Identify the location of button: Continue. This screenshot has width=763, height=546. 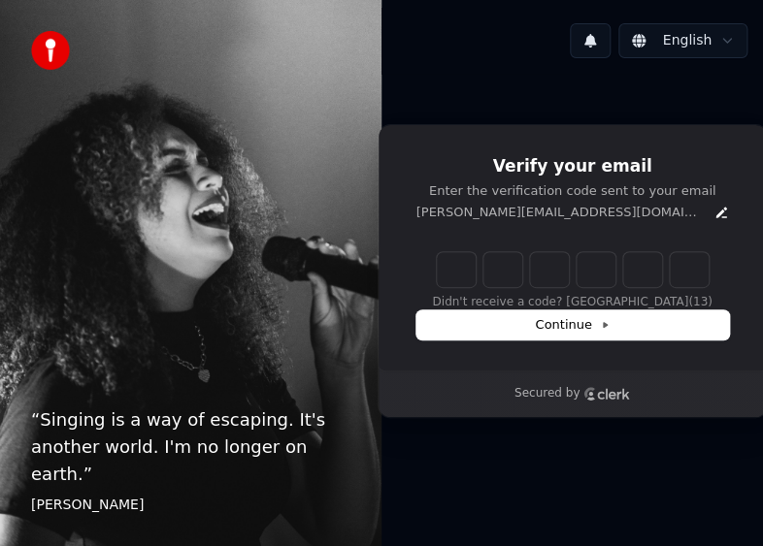
(573, 325).